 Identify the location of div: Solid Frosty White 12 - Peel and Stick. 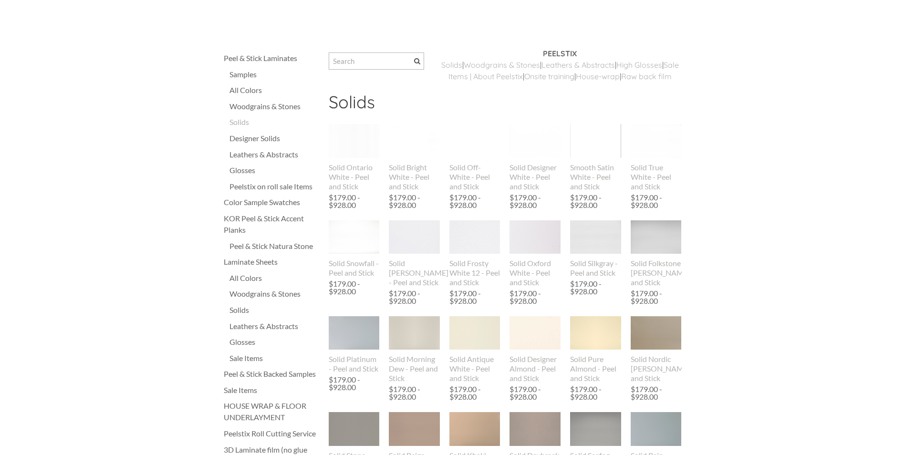
(475, 273).